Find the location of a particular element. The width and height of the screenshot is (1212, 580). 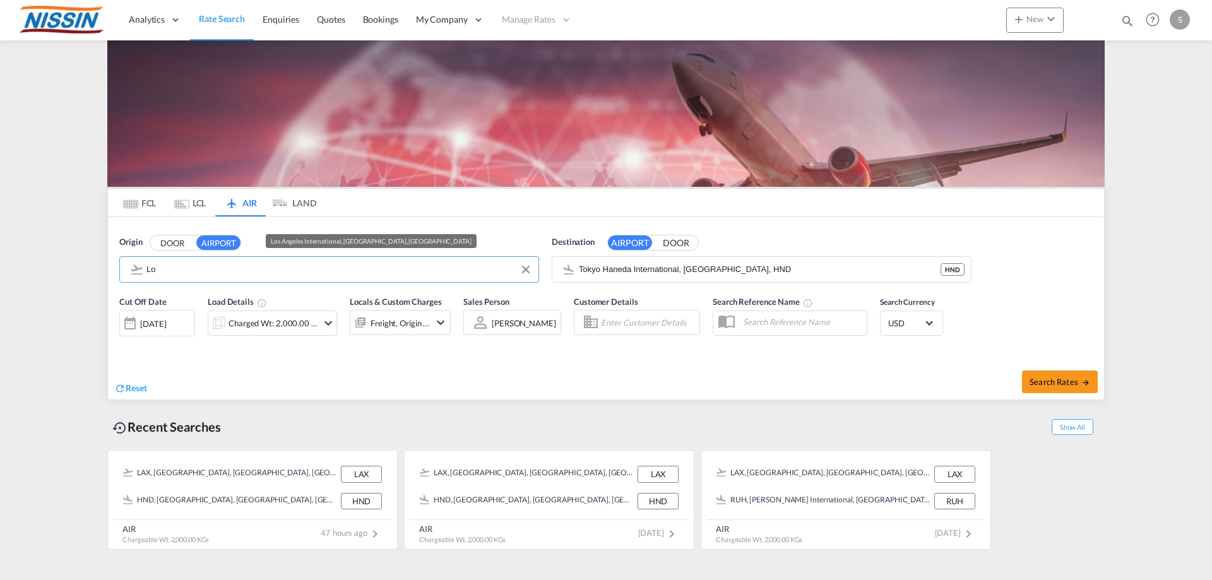

span: Load Details is located at coordinates (237, 302).